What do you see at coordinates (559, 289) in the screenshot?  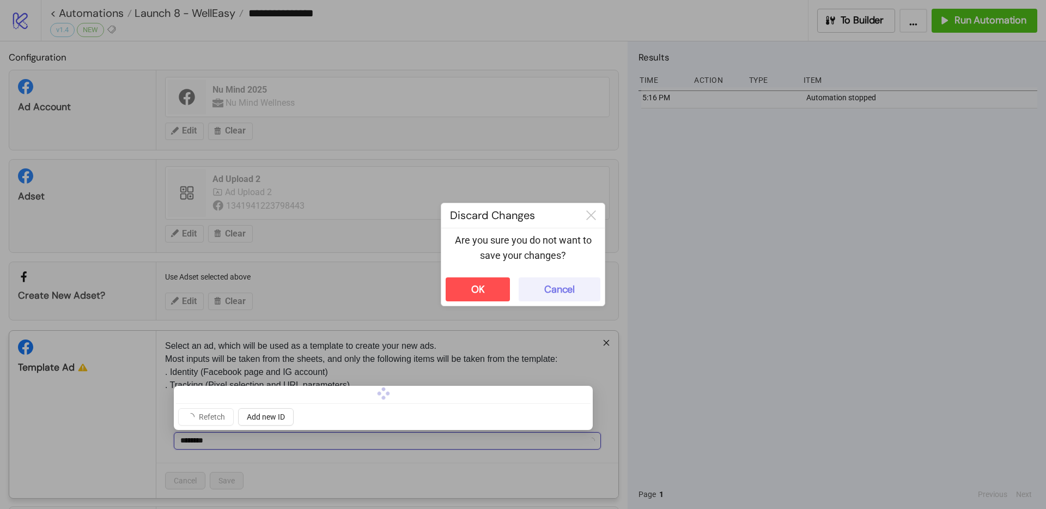 I see `button: Cancel` at bounding box center [559, 289].